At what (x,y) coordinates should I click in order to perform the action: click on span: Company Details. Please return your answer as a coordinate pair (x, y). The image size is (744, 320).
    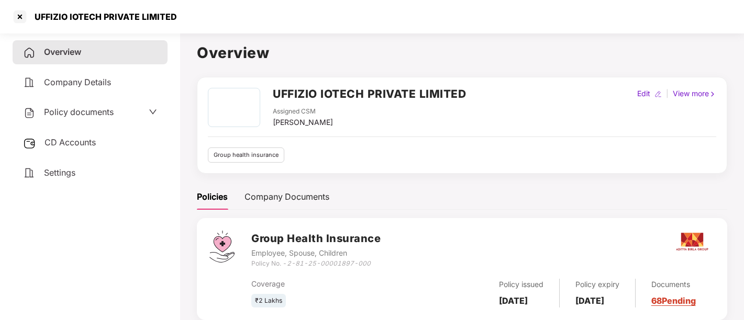
    Looking at the image, I should click on (77, 82).